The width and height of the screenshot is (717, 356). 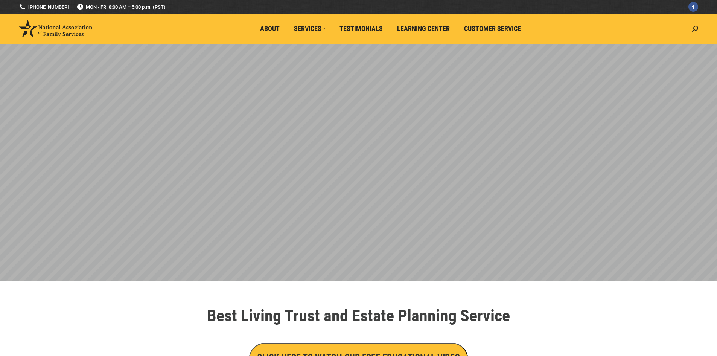 I want to click on span: About, so click(x=270, y=29).